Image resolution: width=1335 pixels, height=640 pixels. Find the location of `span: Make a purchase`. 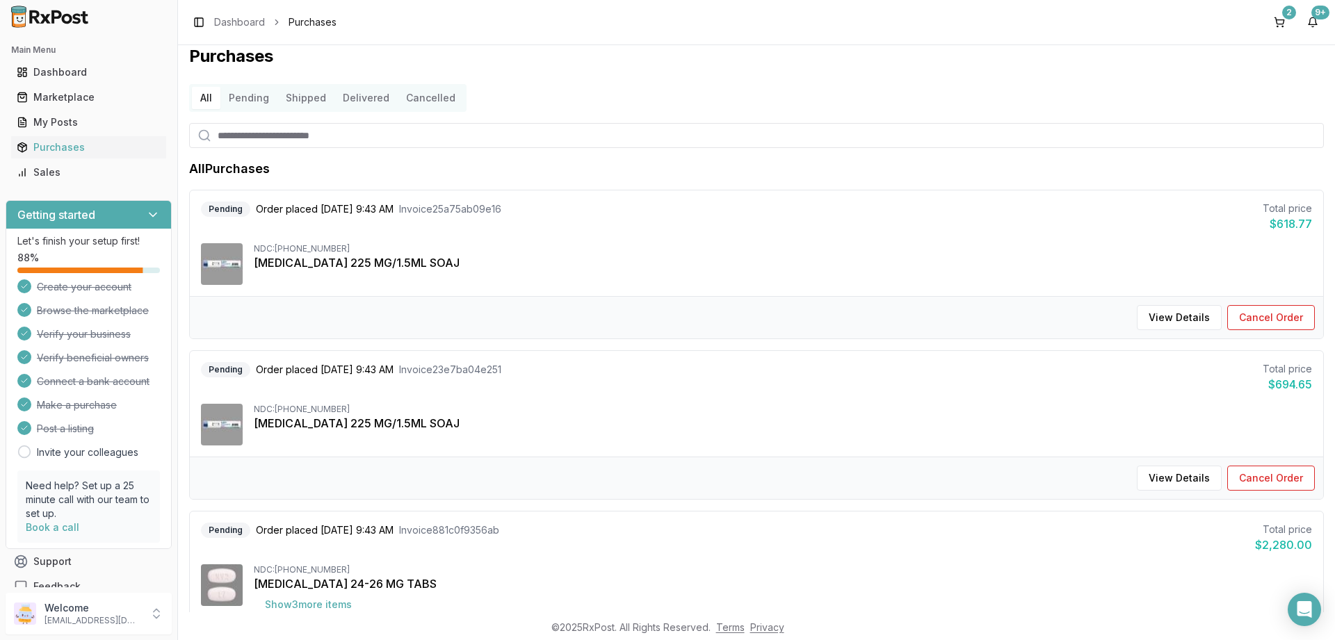

span: Make a purchase is located at coordinates (76, 405).